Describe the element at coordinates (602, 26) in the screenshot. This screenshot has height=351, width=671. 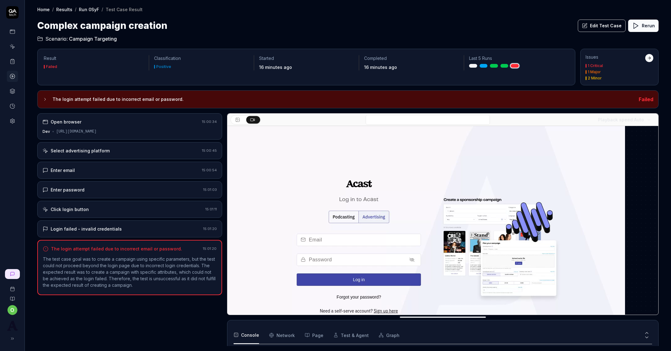
I see `button: Edit Test Case` at that location.